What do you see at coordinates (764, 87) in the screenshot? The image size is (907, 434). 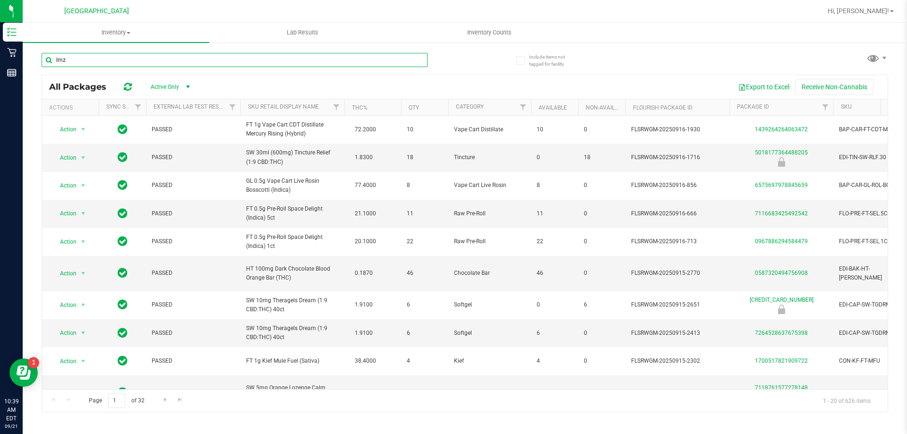 I see `button: Export to Excel` at bounding box center [764, 87].